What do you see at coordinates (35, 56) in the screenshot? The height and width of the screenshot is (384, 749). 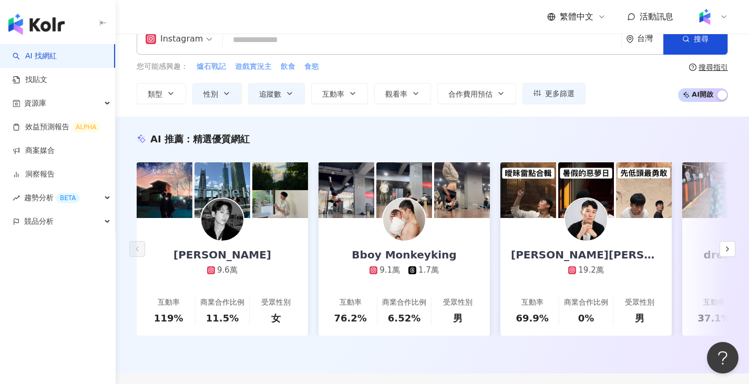 I see `a: searchAI 找網紅` at bounding box center [35, 56].